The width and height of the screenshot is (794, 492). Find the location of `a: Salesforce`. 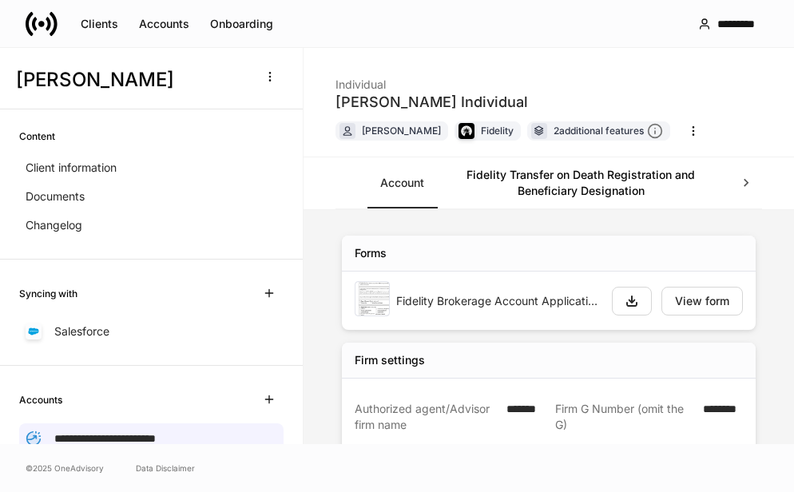

a: Salesforce is located at coordinates (151, 332).